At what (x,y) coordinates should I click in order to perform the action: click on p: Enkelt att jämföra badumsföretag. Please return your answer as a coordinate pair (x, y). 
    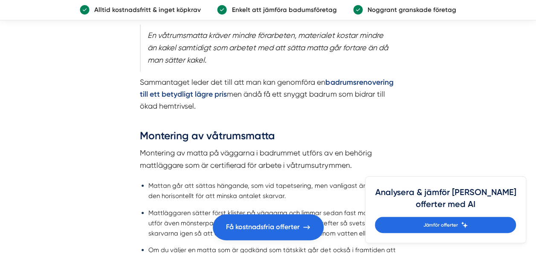
    Looking at the image, I should click on (281, 10).